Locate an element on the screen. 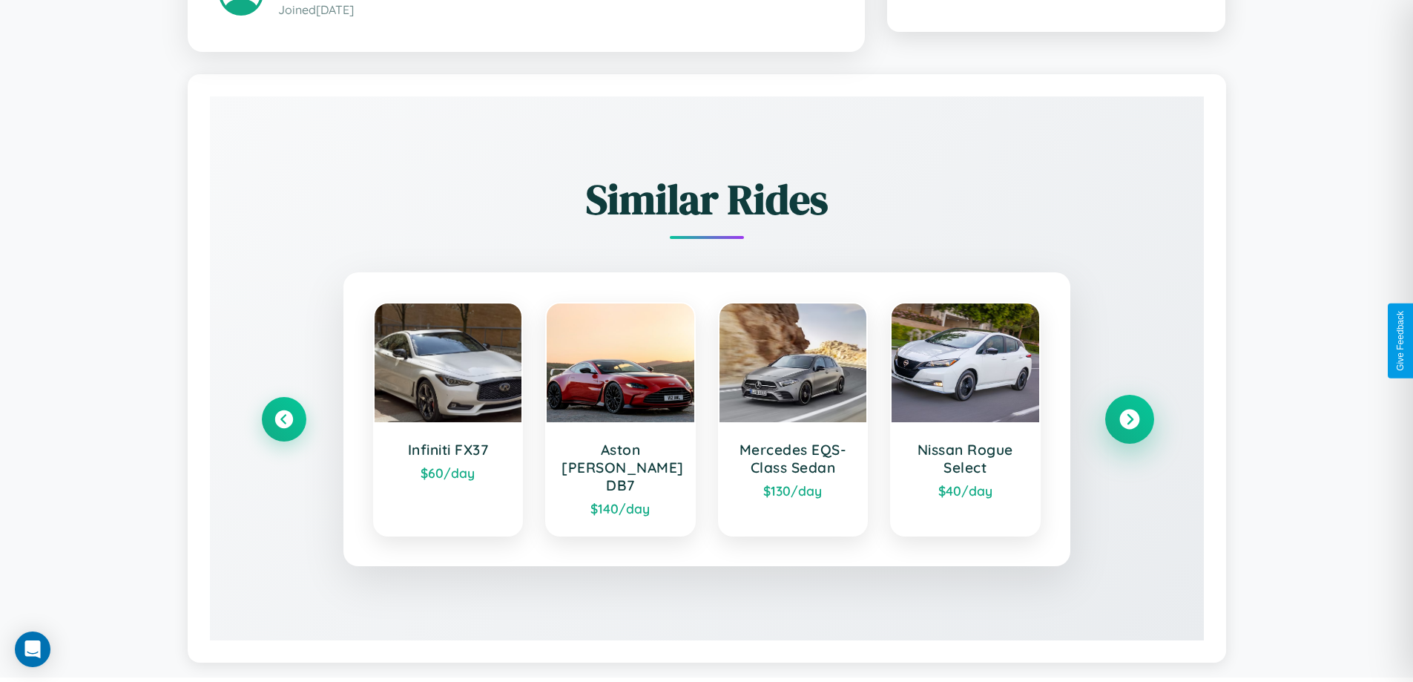  div: $ 130 /day is located at coordinates (793, 490).